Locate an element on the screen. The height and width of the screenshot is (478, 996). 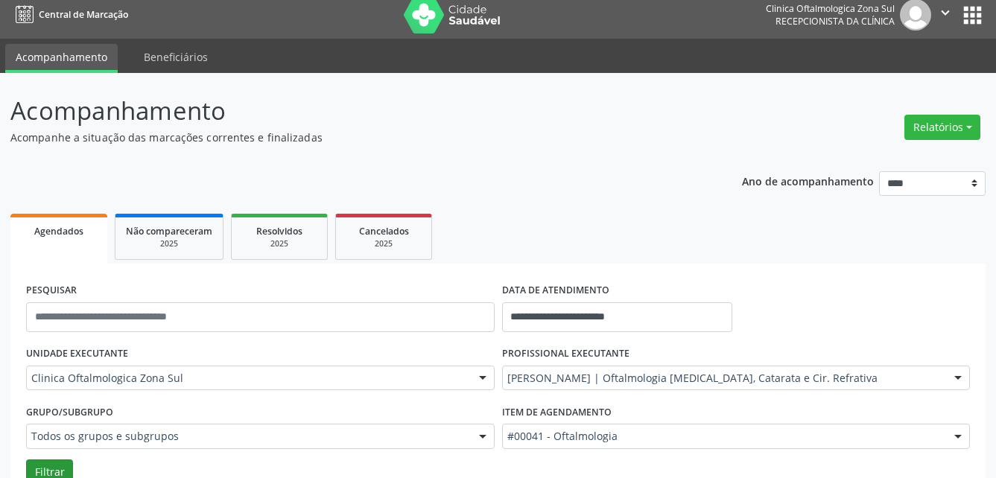
p: Acompanhe a situação das marcações correntes e finalizadas is located at coordinates (352, 137).